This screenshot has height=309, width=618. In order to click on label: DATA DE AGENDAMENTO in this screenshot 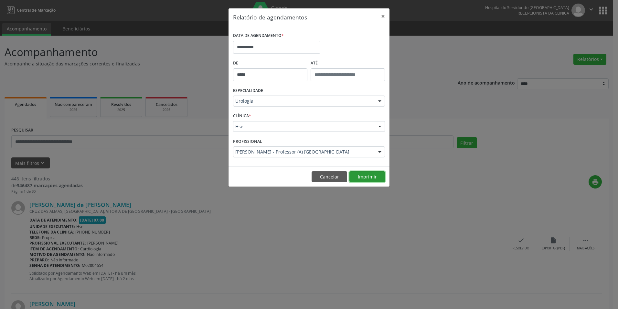, I will do `click(258, 36)`.